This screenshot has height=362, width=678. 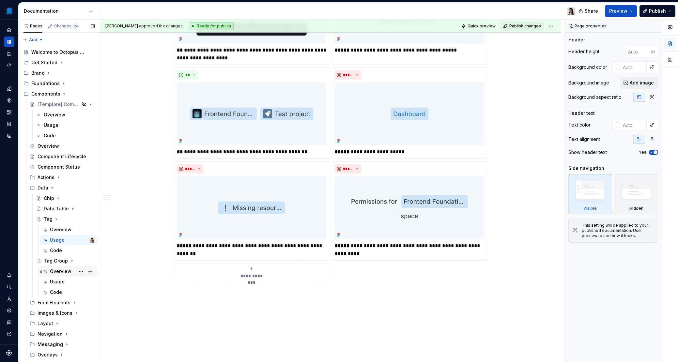 What do you see at coordinates (58, 104) in the screenshot?
I see `div: [Template] Component` at bounding box center [58, 104].